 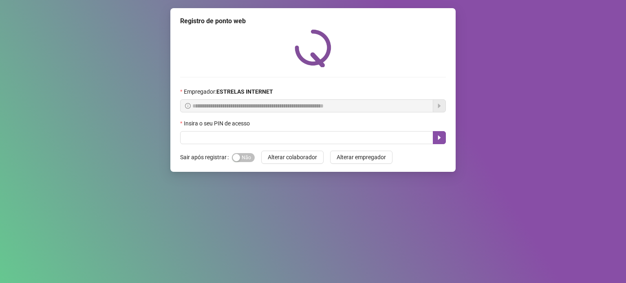 I want to click on div: Registro de ponto web, so click(x=313, y=21).